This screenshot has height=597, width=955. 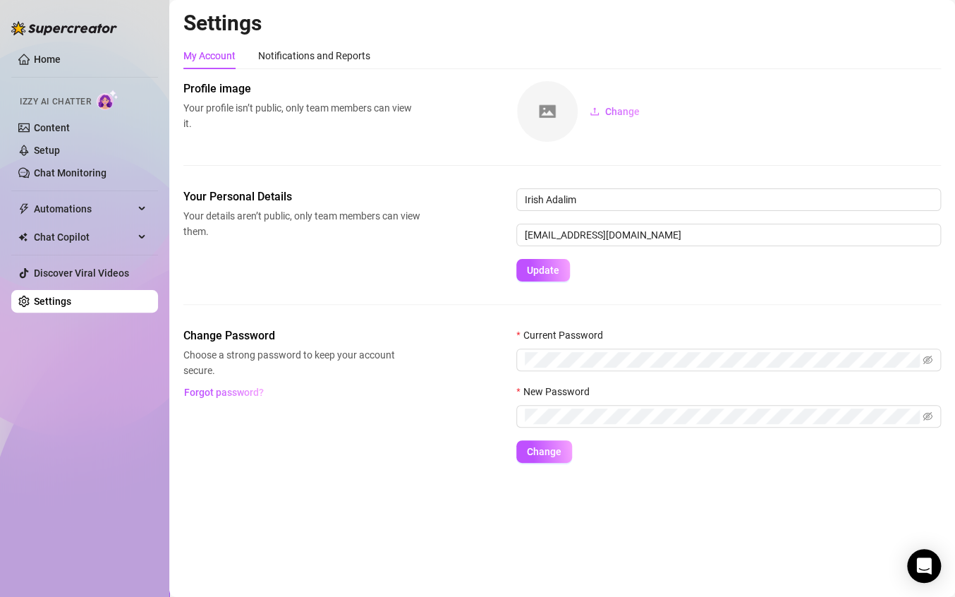 What do you see at coordinates (302, 336) in the screenshot?
I see `span: Change Password` at bounding box center [302, 336].